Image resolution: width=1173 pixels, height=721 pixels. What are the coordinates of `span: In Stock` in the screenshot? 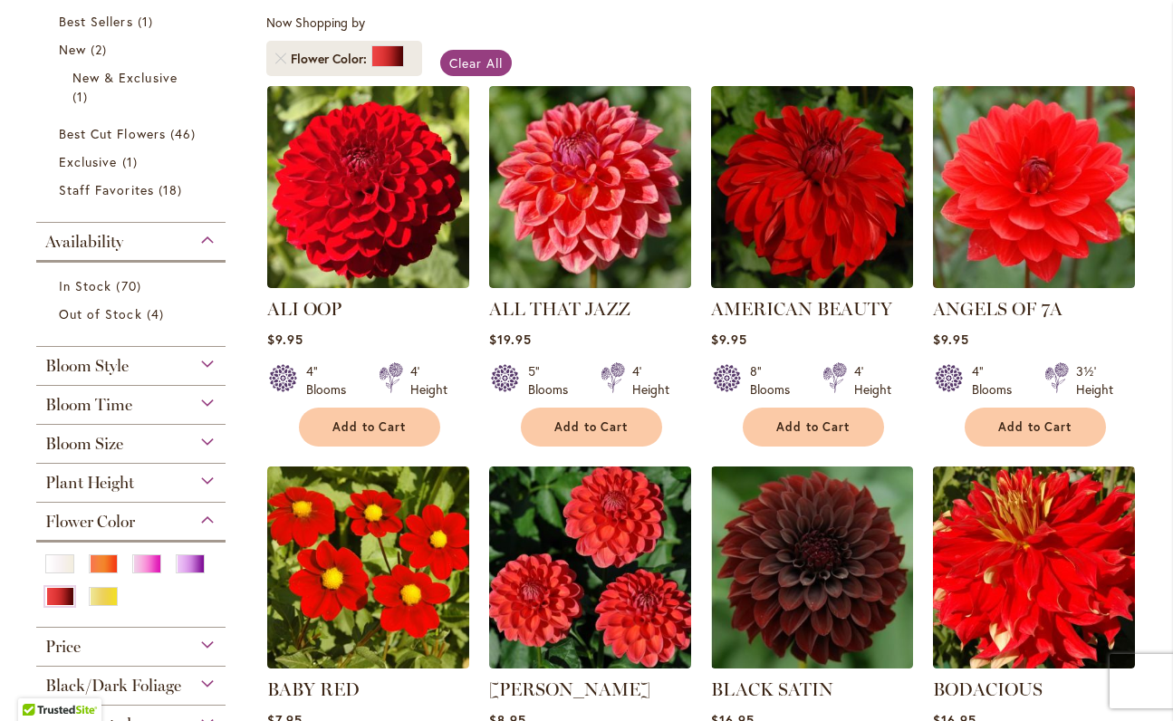 It's located at (85, 285).